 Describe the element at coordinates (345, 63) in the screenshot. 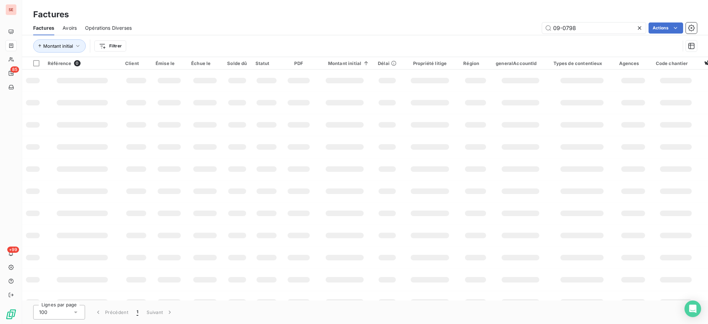

I see `div: Montant initial` at that location.